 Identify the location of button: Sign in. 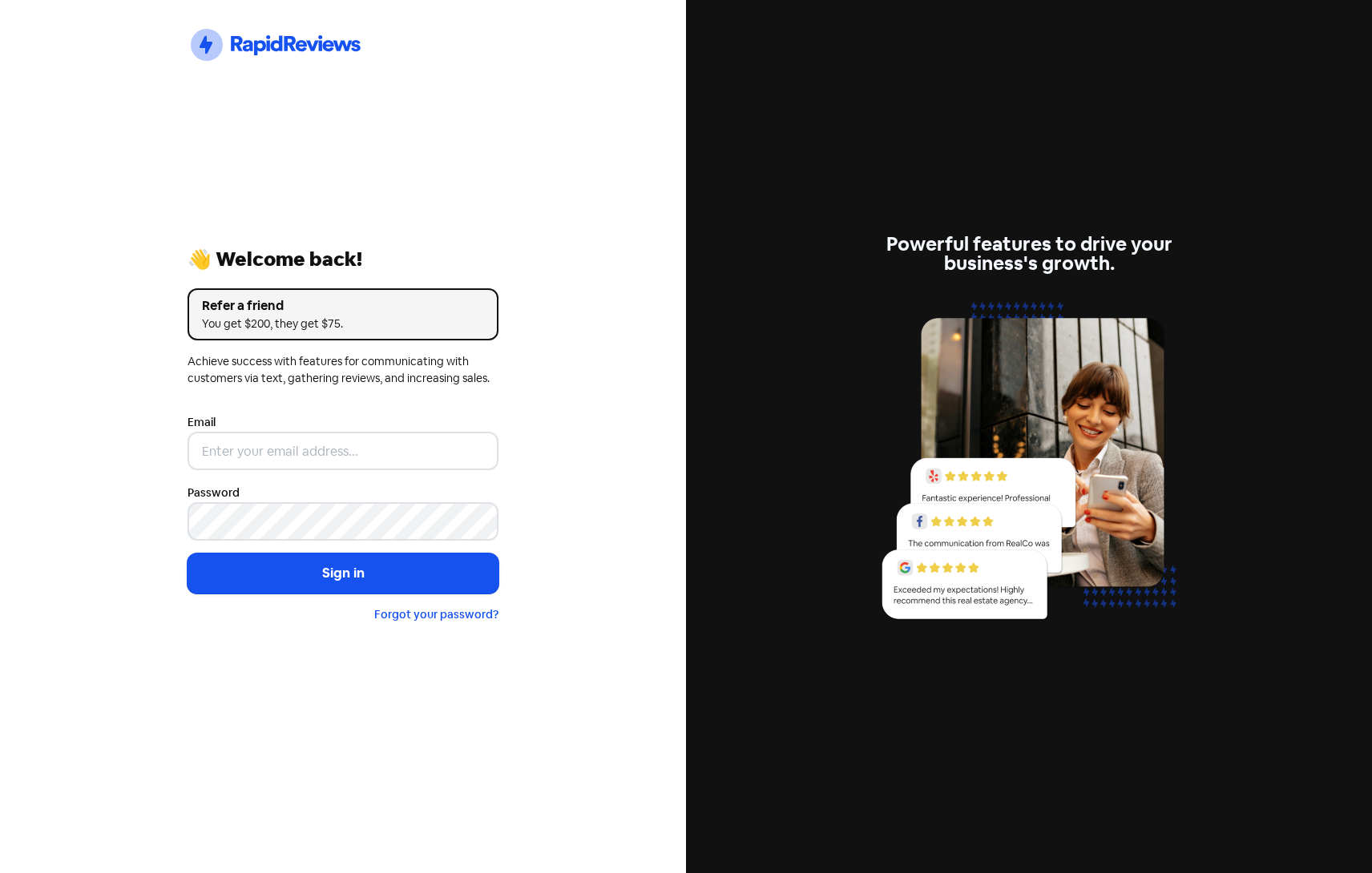
(343, 574).